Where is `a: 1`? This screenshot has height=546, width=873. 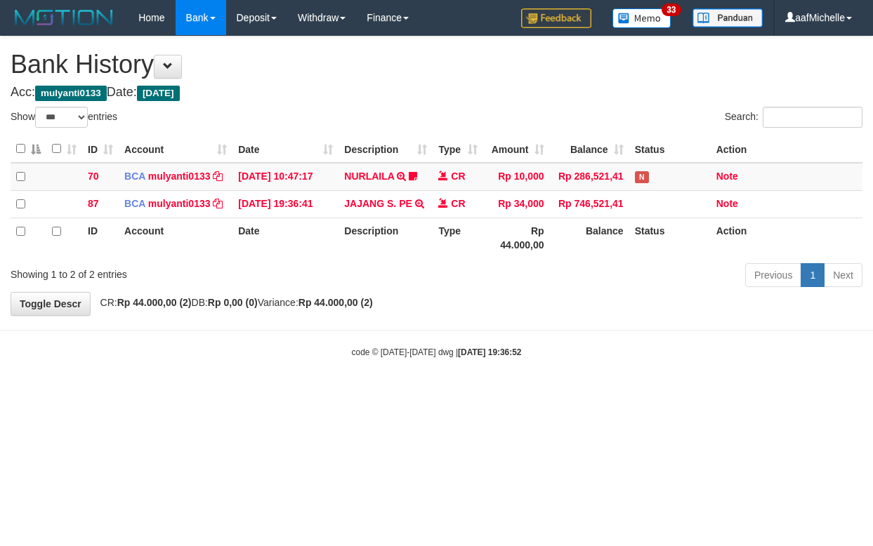 a: 1 is located at coordinates (812, 275).